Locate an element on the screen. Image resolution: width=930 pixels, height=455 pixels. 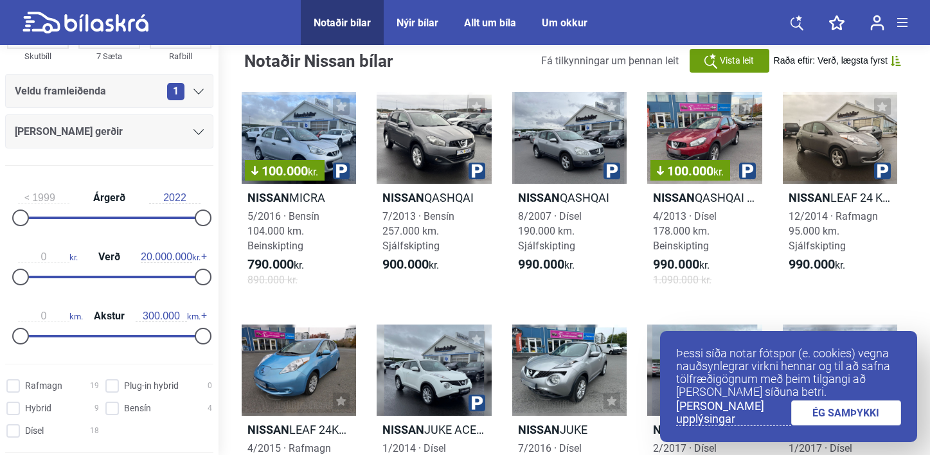
span: 1.090.000 kr. is located at coordinates (682, 280).